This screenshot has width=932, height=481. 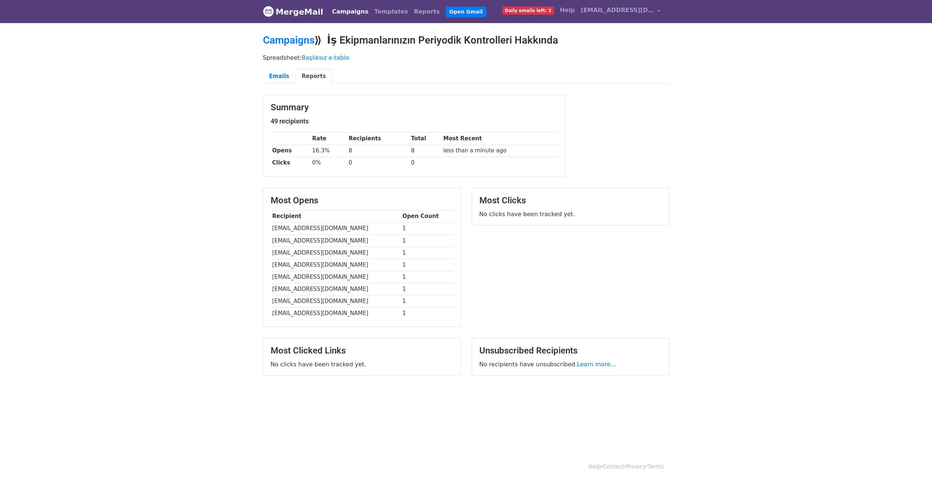 What do you see at coordinates (500, 151) in the screenshot?
I see `td: less than a minute ago` at bounding box center [500, 151].